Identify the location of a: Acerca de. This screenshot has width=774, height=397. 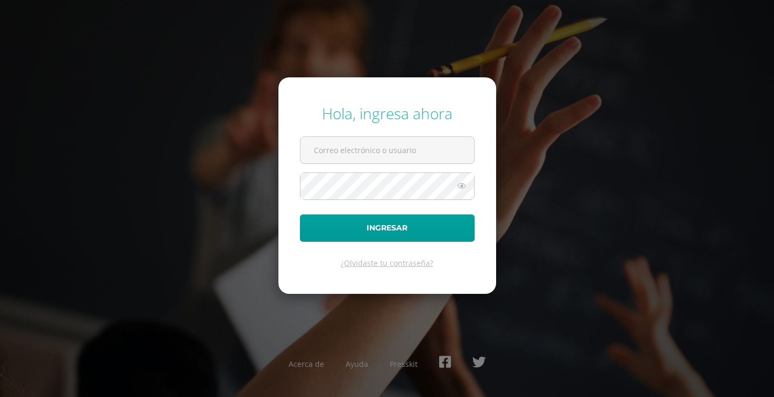
(306, 364).